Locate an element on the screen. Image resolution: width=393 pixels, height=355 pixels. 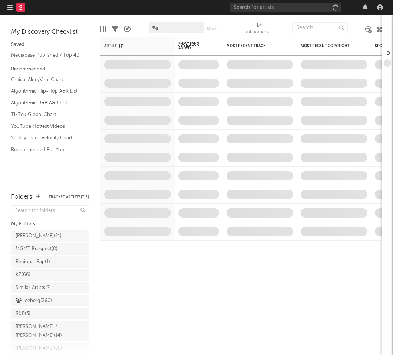
a: Critical Algo/Viral Chart is located at coordinates (46, 80).